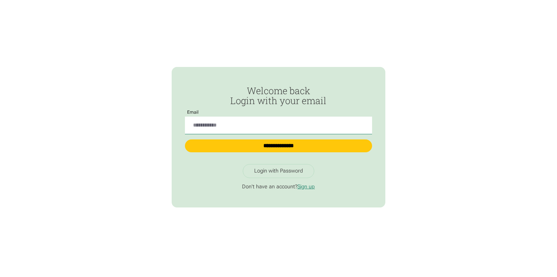 The image size is (557, 277). Describe the element at coordinates (279, 171) in the screenshot. I see `div: Login with Password` at that location.